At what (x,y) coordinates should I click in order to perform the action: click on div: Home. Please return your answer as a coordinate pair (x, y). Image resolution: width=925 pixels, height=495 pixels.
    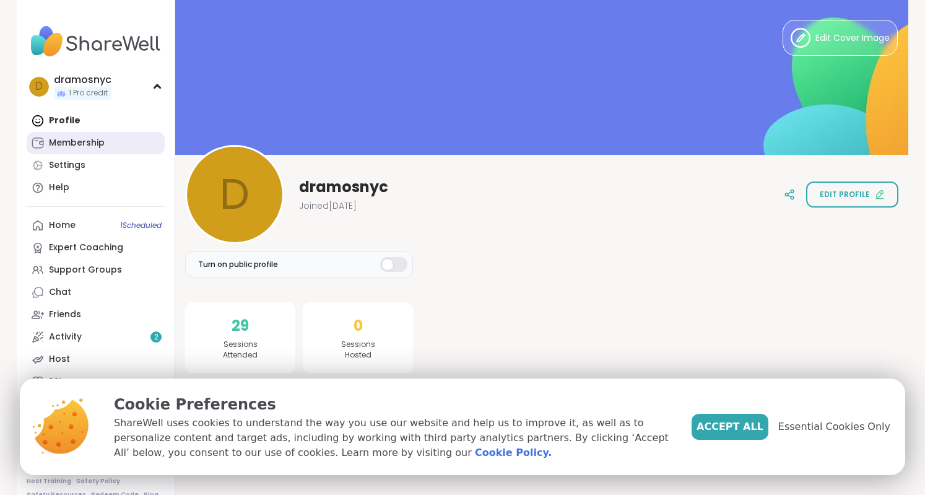
    Looking at the image, I should click on (62, 225).